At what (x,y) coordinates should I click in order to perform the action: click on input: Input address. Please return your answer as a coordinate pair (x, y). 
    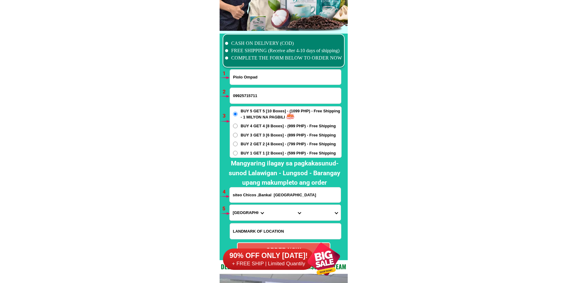
    Looking at the image, I should click on (285, 195).